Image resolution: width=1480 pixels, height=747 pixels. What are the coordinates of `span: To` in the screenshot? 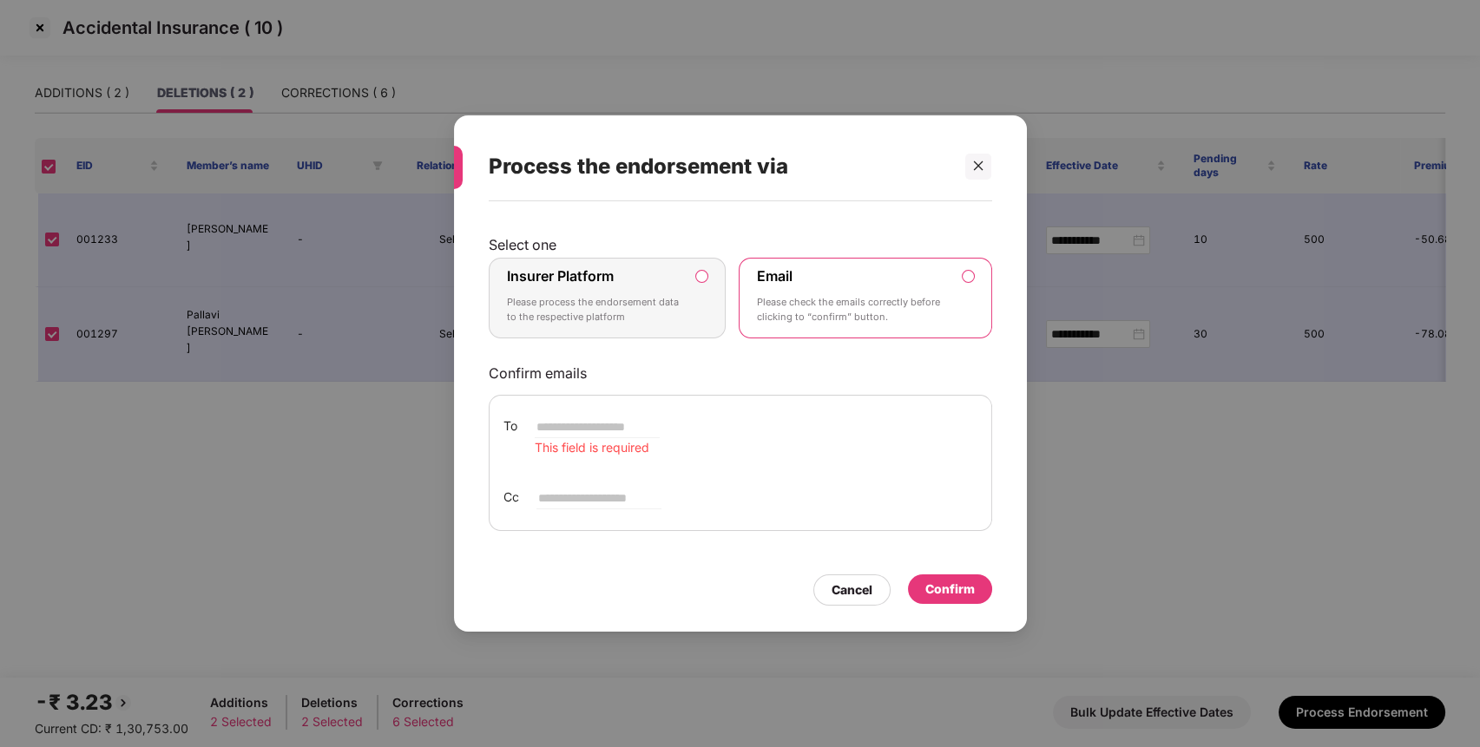 It's located at (510, 426).